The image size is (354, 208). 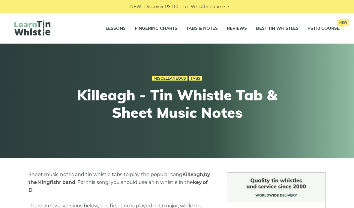 I want to click on a: Miscellaneous, so click(x=170, y=78).